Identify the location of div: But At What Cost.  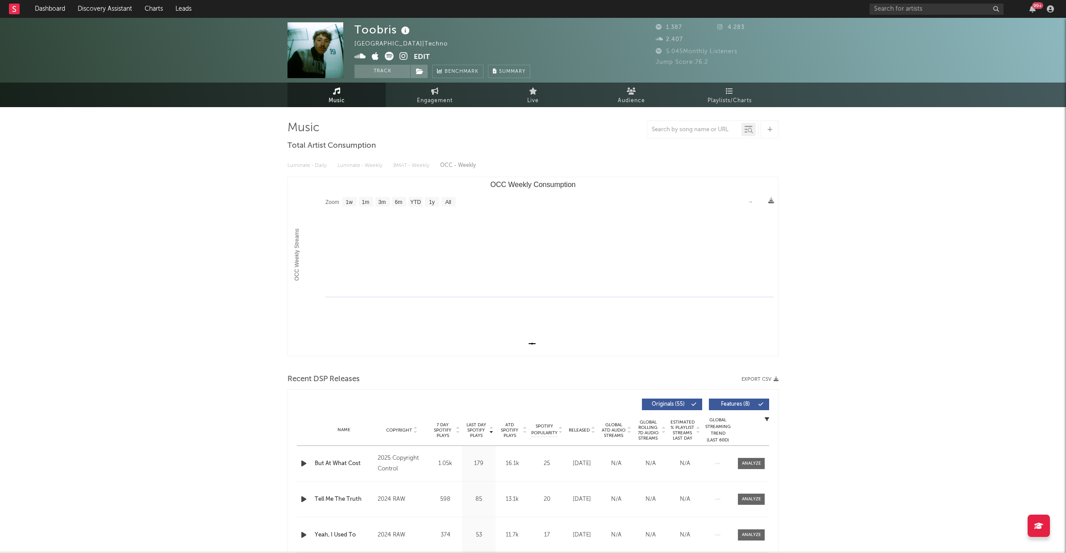
(344, 464).